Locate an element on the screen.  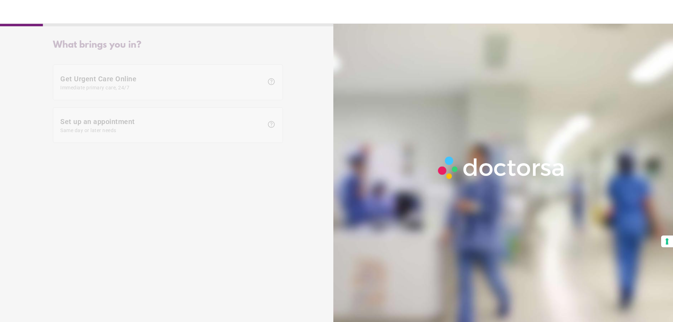
div: What brings you in? is located at coordinates (168, 45).